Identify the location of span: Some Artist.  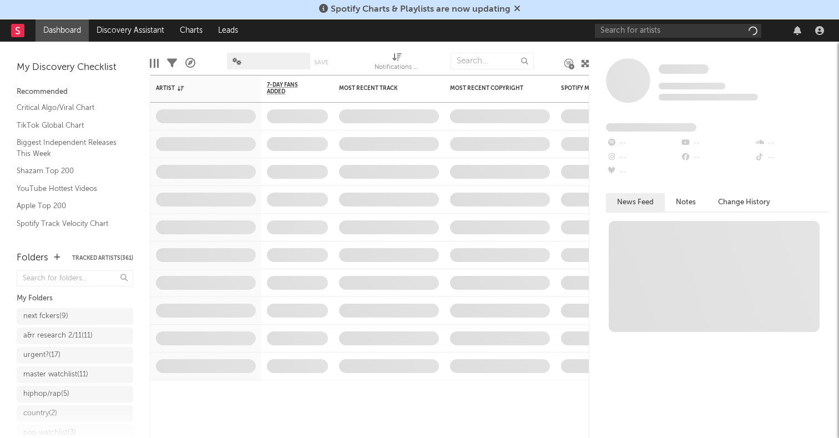
(684, 69).